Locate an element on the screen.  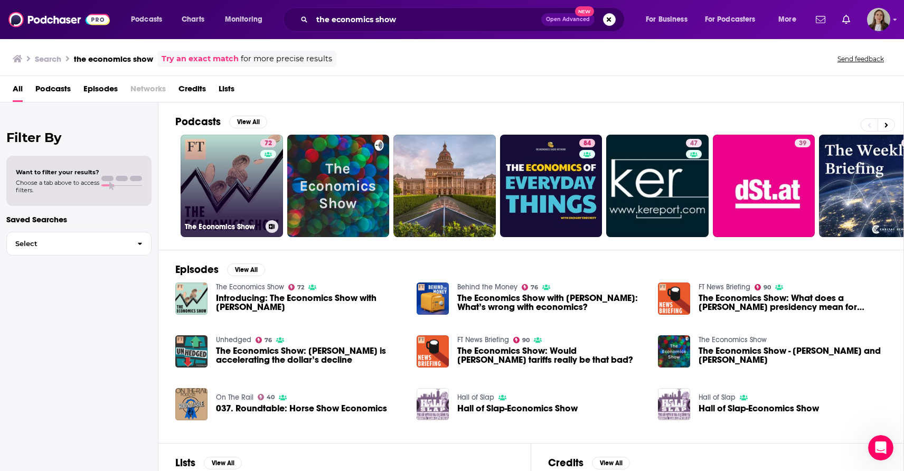
span: More is located at coordinates (787, 20).